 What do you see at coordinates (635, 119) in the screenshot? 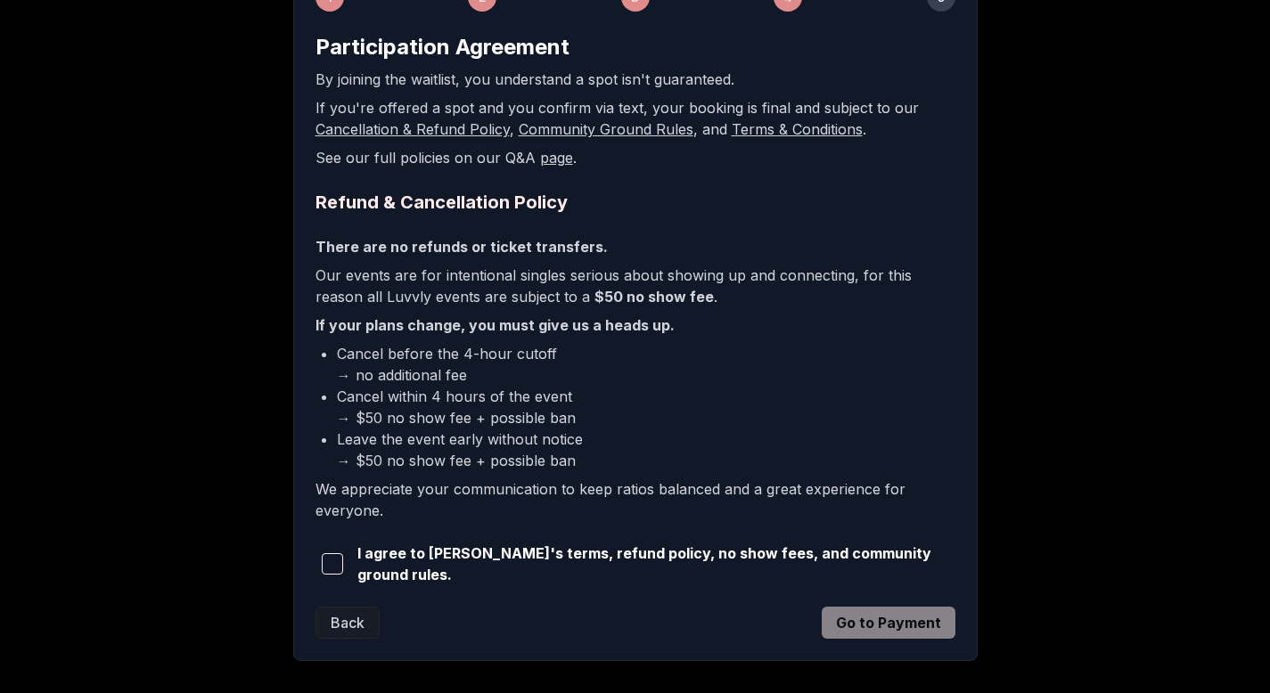
I see `p: If you're offered a spot and you confirm via text, your booking is final and subject to our , , a...` at bounding box center [635, 119].